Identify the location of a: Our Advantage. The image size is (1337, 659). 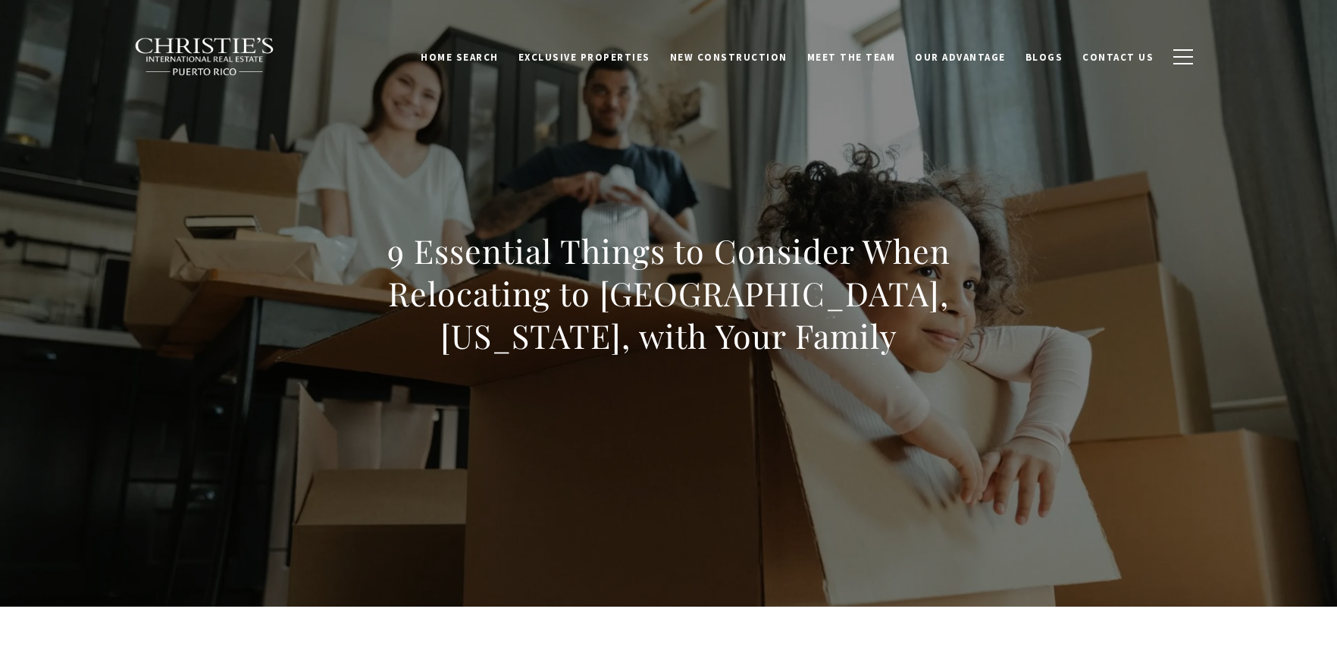
(960, 56).